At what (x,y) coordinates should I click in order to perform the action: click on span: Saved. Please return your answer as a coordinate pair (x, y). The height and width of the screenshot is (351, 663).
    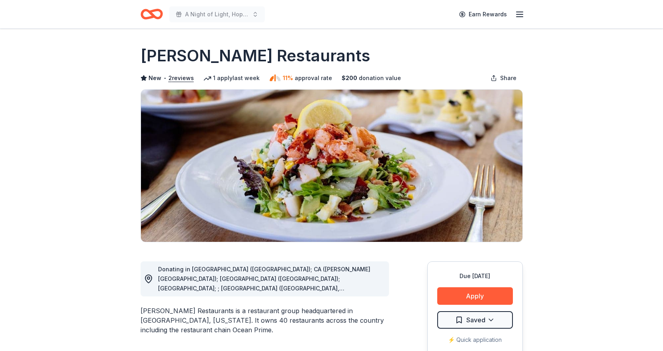
    Looking at the image, I should click on (476, 320).